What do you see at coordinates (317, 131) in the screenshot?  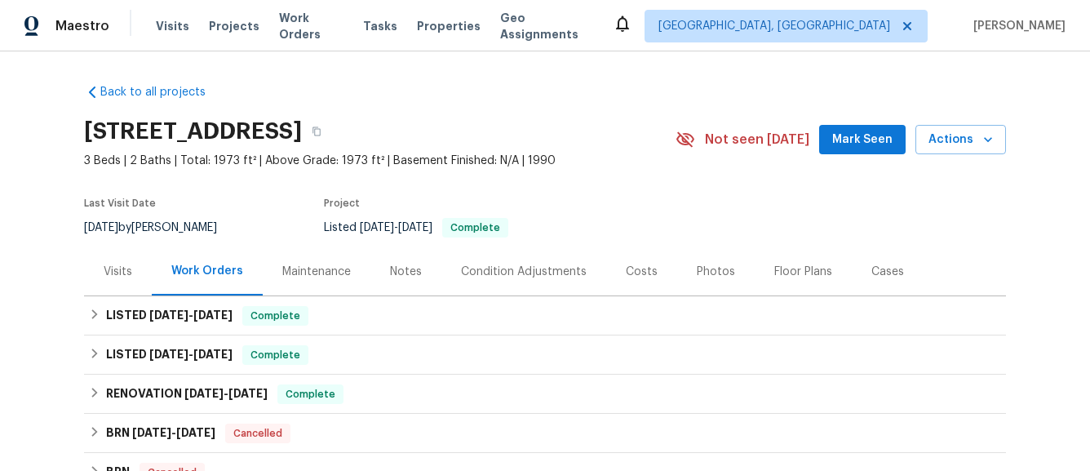 I see `button: Copy Address` at bounding box center [317, 131].